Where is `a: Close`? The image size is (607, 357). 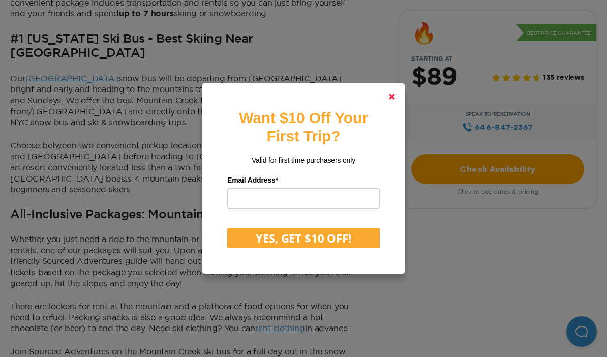
a: Close is located at coordinates (392, 97).